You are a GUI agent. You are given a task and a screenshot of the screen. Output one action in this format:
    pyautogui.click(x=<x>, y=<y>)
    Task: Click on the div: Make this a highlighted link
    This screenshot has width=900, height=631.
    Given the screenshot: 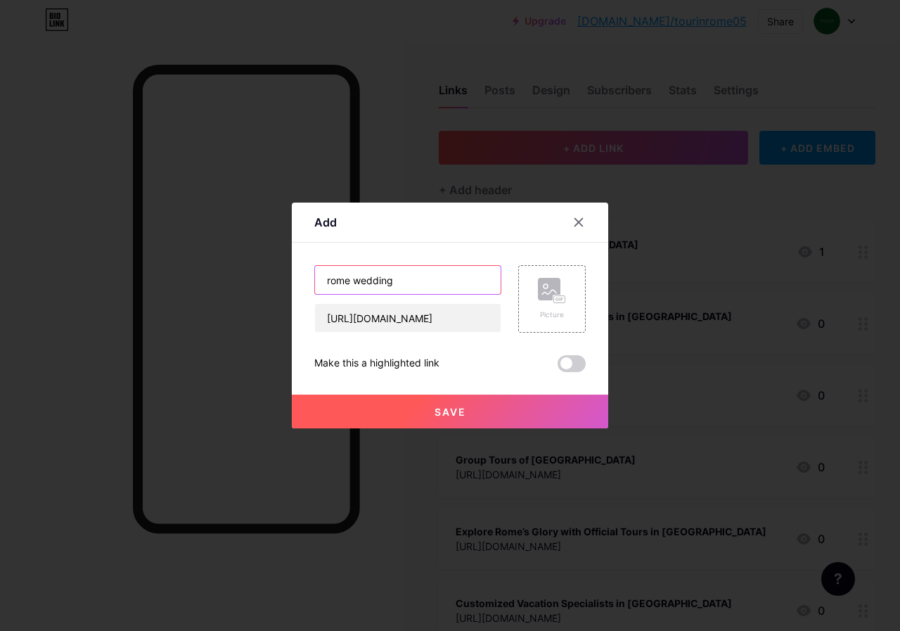 What is the action you would take?
    pyautogui.click(x=377, y=364)
    